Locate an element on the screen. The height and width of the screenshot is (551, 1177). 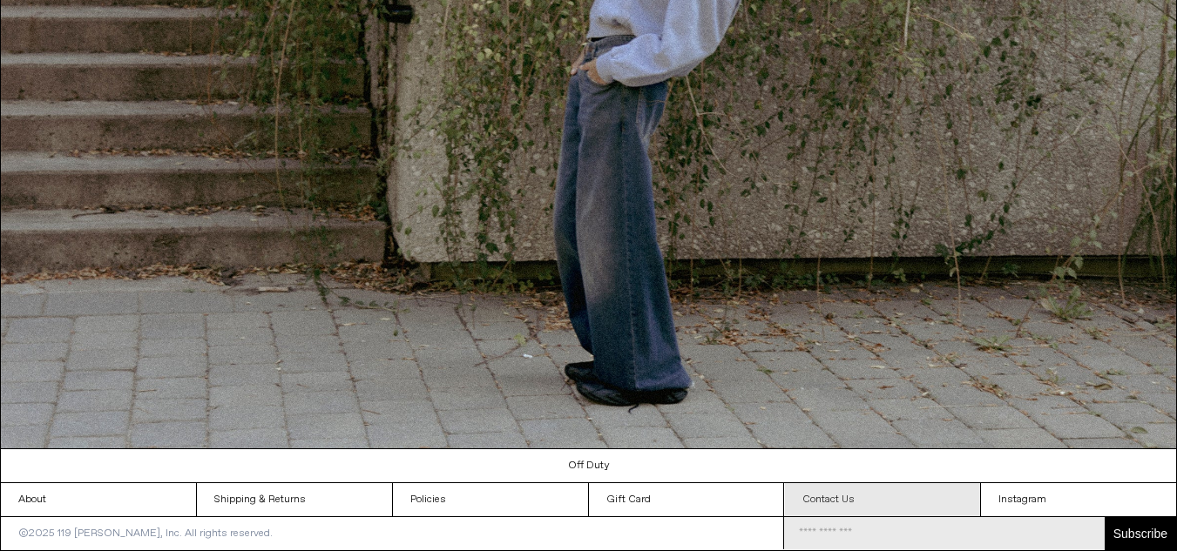
a: About is located at coordinates (98, 500).